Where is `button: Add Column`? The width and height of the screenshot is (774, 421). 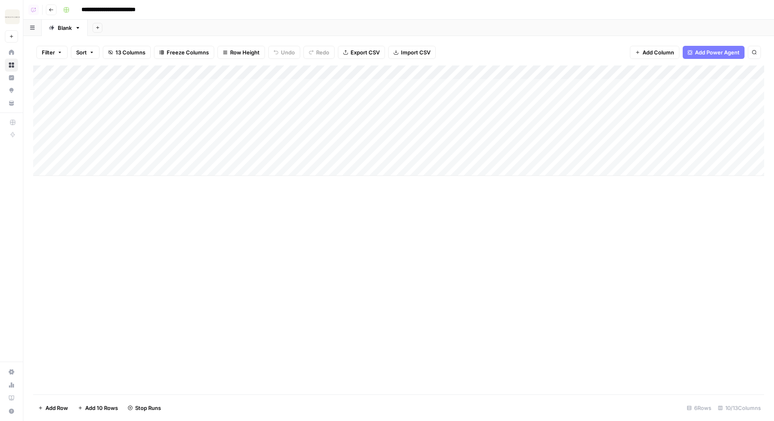
button: Add Column is located at coordinates (654, 52).